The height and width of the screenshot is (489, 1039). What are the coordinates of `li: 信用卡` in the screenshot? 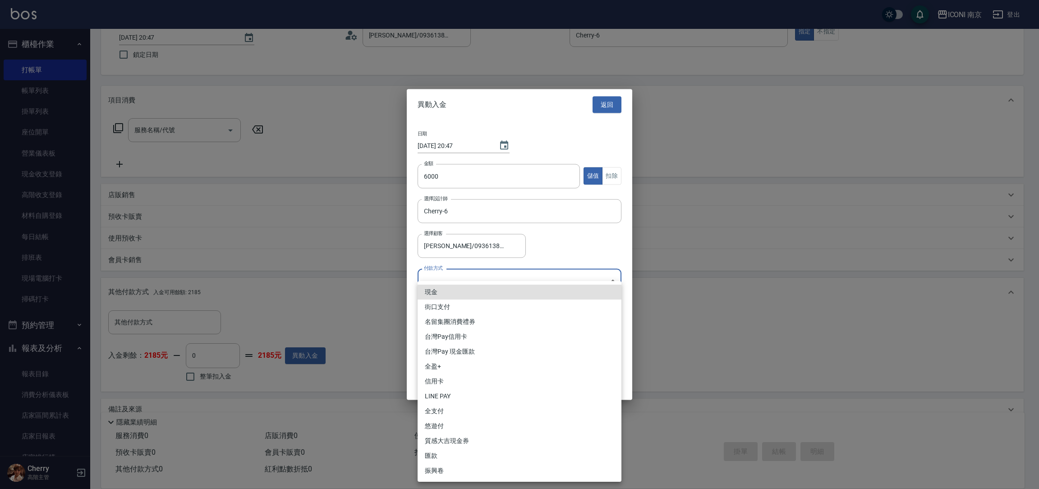 It's located at (520, 381).